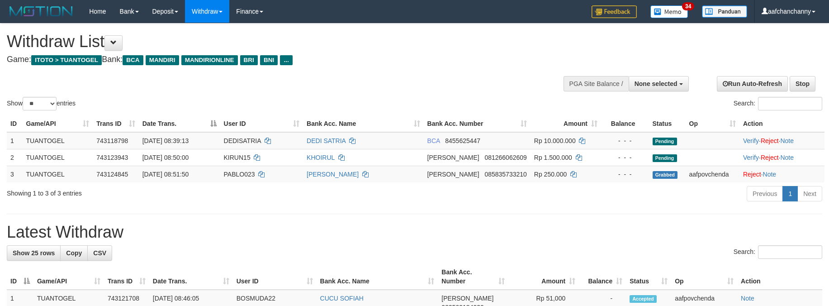  I want to click on a: Next, so click(810, 194).